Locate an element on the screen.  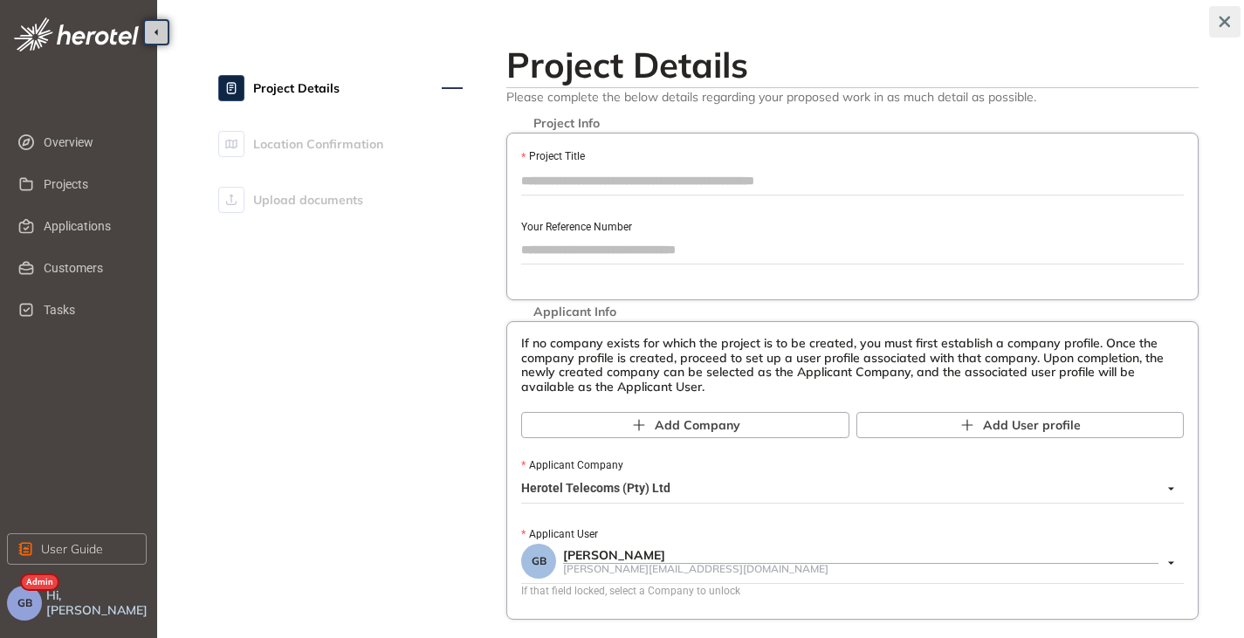
label: Applicant User is located at coordinates (560, 534).